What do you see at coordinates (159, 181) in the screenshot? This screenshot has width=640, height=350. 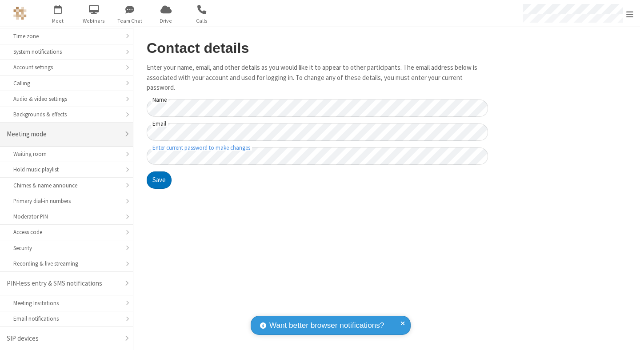 I see `button: Save` at bounding box center [159, 181].